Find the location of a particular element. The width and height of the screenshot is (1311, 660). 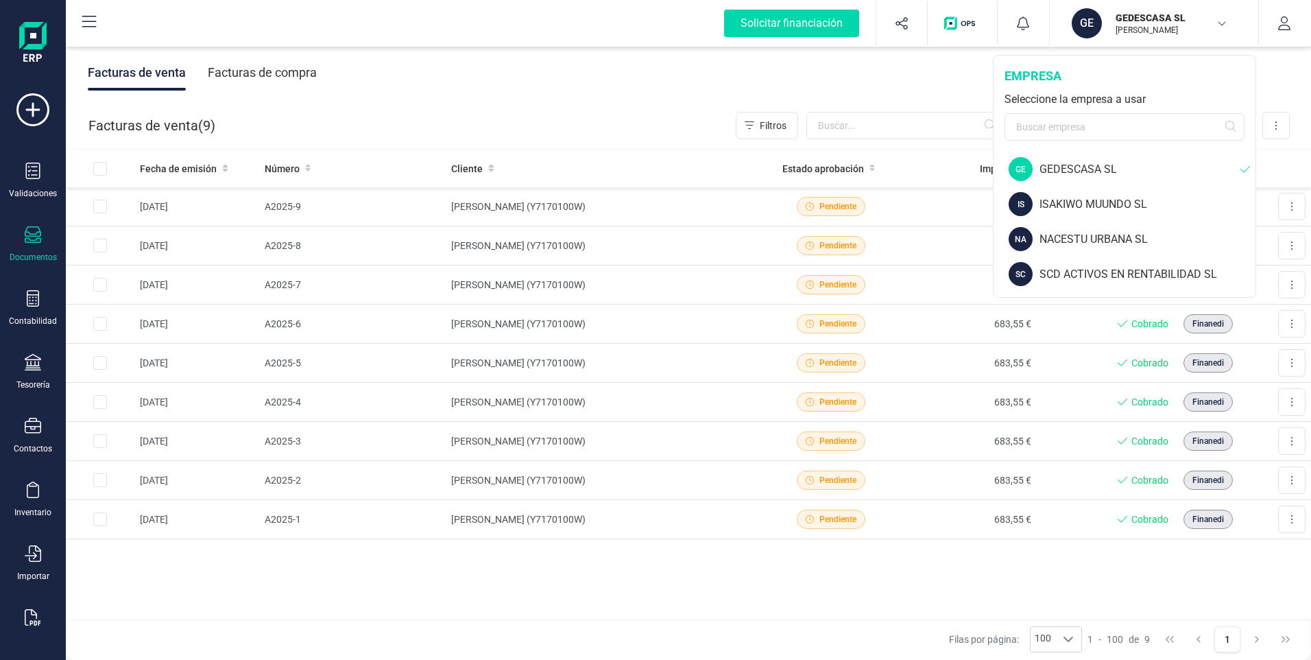

div: Importar is located at coordinates (33, 576).